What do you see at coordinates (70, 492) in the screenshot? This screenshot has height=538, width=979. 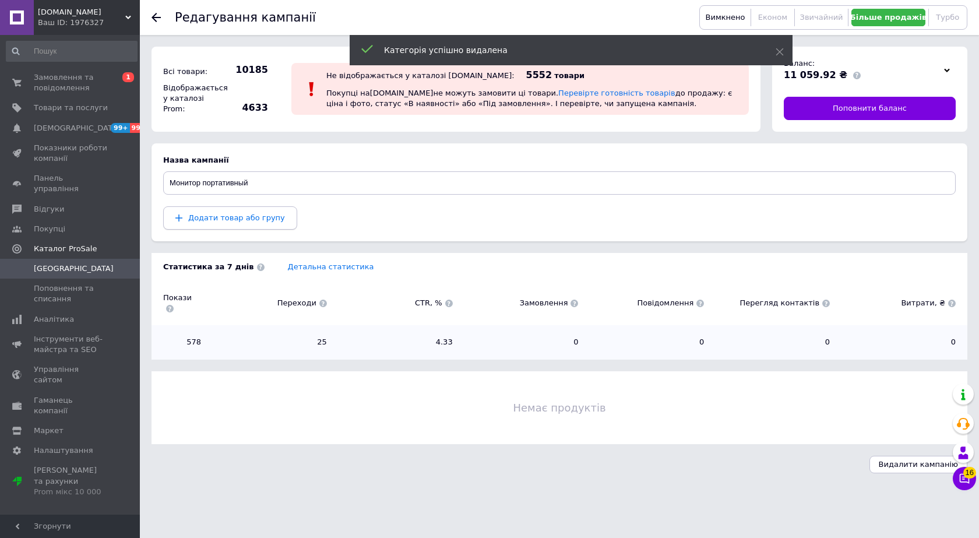 I see `div: Prom мікс 10 000` at bounding box center [70, 492].